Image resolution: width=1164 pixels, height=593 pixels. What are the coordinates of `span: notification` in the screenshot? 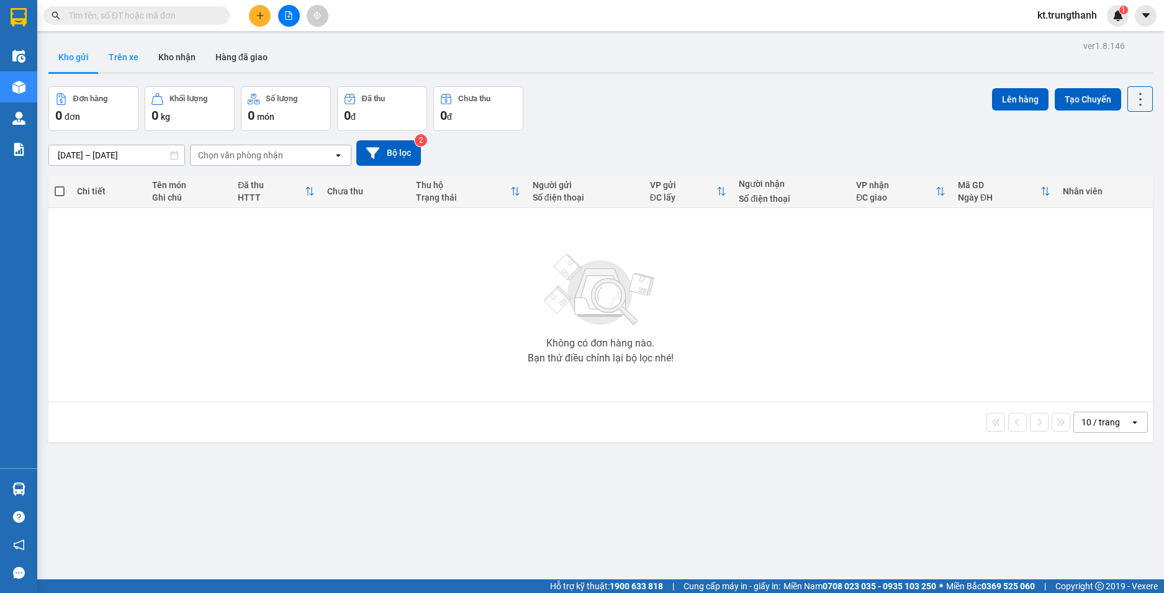 It's located at (19, 545).